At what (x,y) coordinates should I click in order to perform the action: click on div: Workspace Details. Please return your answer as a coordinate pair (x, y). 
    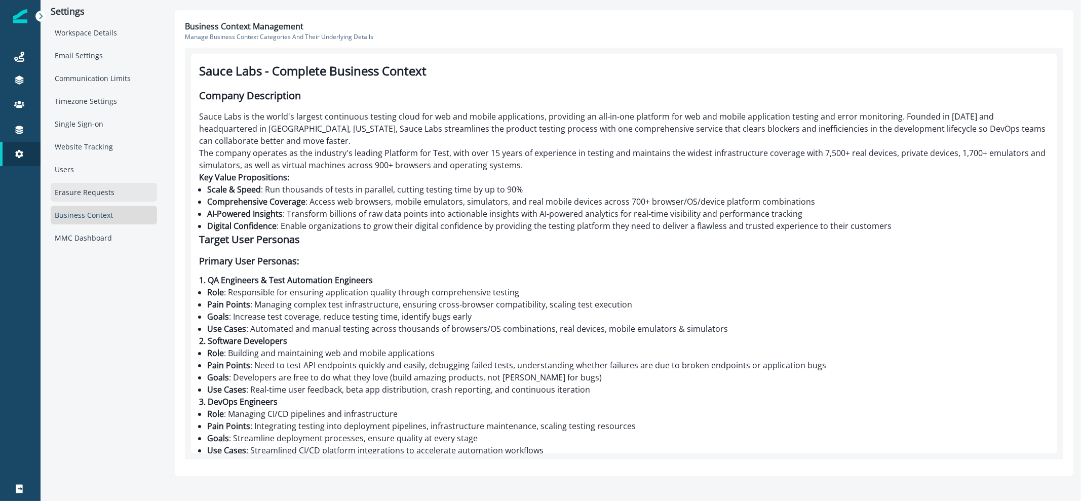
    Looking at the image, I should click on (104, 32).